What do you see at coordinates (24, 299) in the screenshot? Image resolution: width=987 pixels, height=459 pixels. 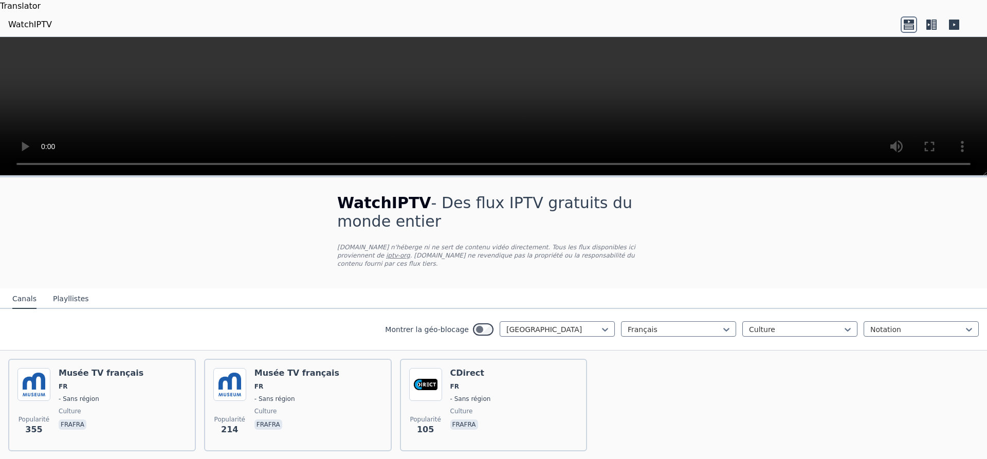 I see `button: Canals` at bounding box center [24, 299].